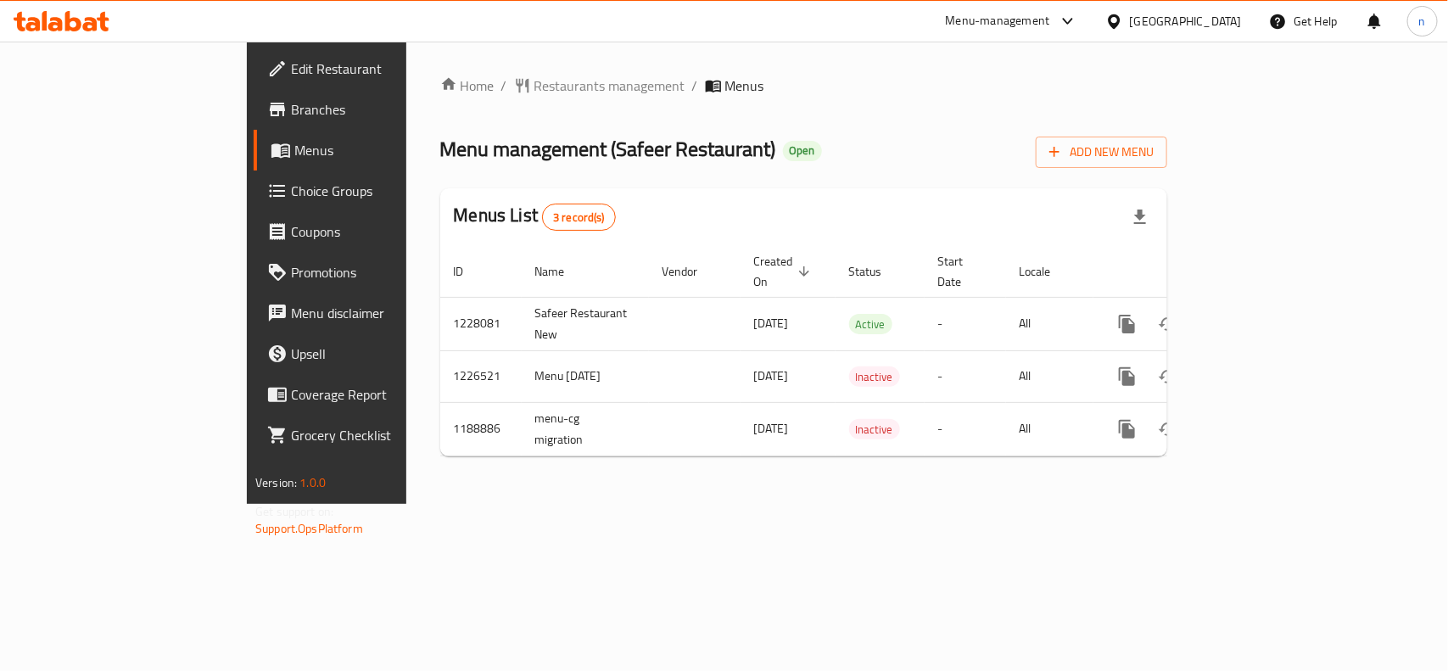 This screenshot has width=1448, height=671. What do you see at coordinates (382, 394) in the screenshot?
I see `span: Coverage Report` at bounding box center [382, 394].